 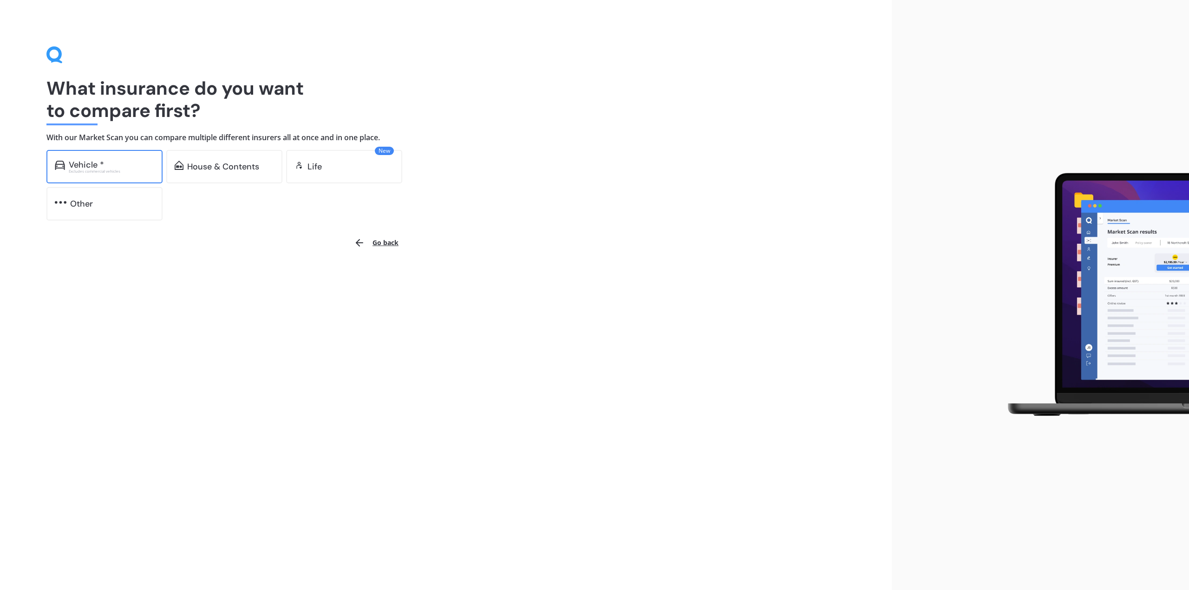 What do you see at coordinates (60, 165) in the screenshot?
I see `img: car.f15378c7a67c060ca3f3.svg` at bounding box center [60, 165].